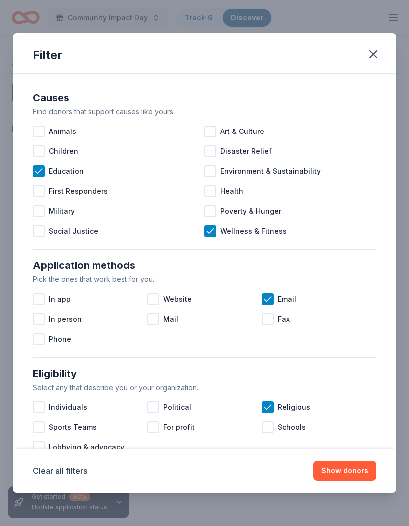  I want to click on span: Social Justice, so click(73, 231).